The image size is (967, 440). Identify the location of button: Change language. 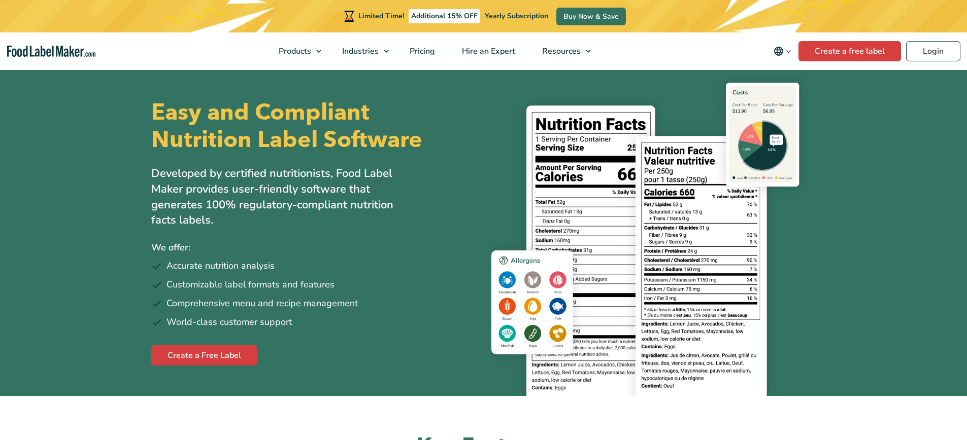
(782, 51).